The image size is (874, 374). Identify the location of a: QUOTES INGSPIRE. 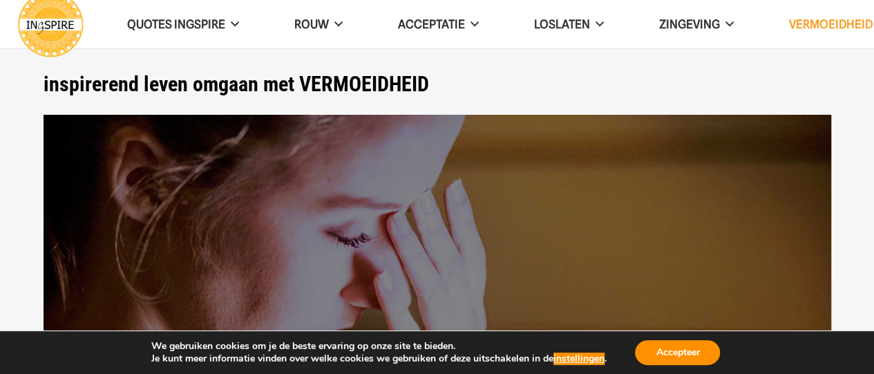
(183, 24).